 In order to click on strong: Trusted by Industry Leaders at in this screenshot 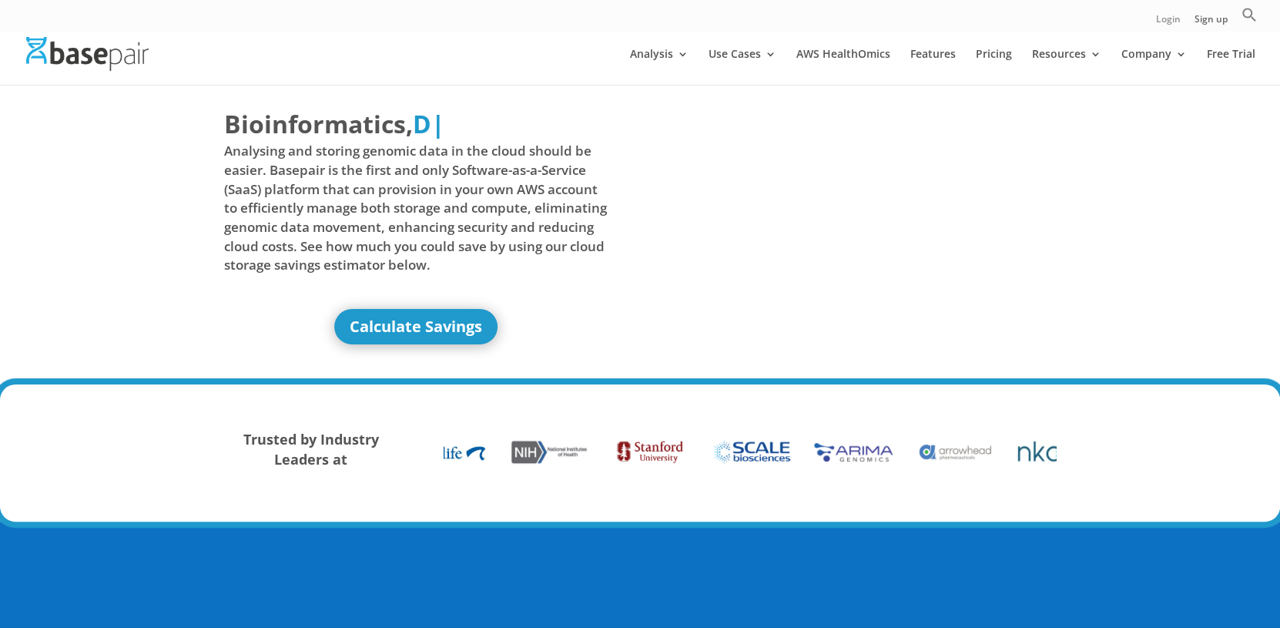, I will do `click(311, 449)`.